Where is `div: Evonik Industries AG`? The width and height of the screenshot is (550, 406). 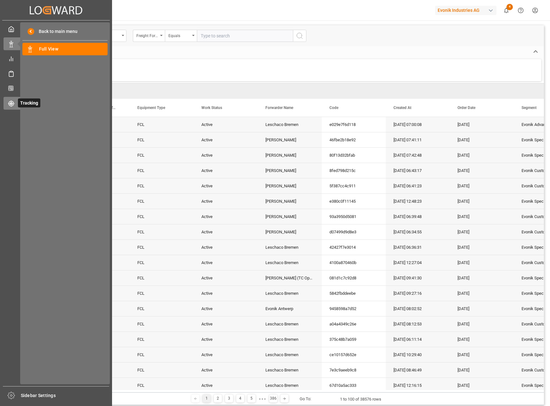
div: Evonik Industries AG is located at coordinates (465, 10).